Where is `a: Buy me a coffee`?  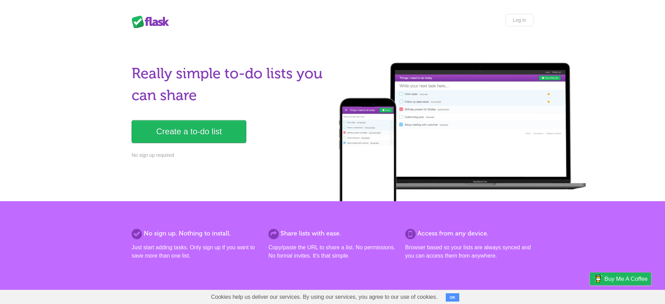
a: Buy me a coffee is located at coordinates (621, 279).